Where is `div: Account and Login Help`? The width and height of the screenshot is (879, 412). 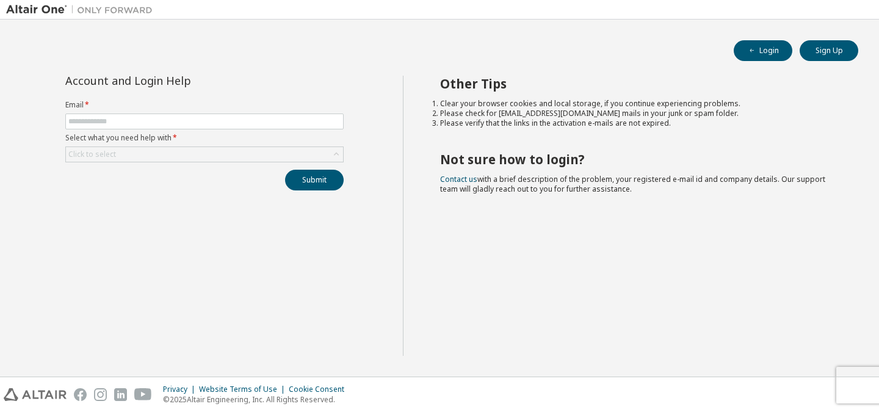
div: Account and Login Help is located at coordinates (176, 81).